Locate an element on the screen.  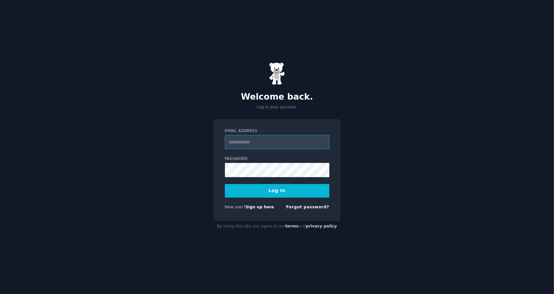
a: Forgot password? is located at coordinates (308, 207).